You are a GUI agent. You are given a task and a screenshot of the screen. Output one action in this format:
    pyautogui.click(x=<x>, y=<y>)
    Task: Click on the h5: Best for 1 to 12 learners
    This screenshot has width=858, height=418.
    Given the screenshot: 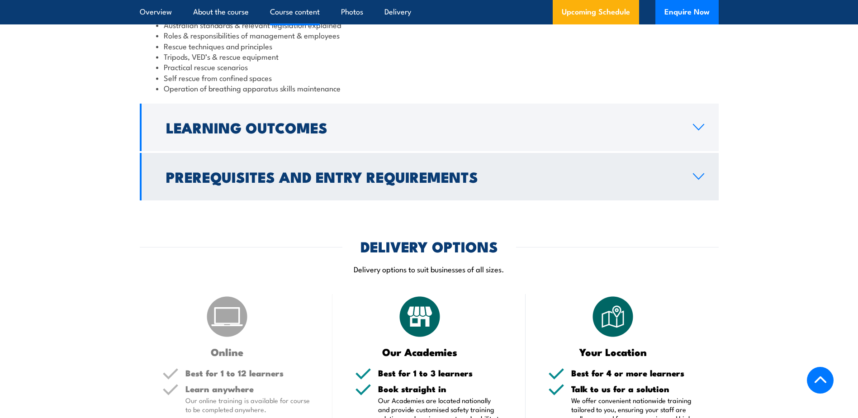 What is the action you would take?
    pyautogui.click(x=248, y=373)
    